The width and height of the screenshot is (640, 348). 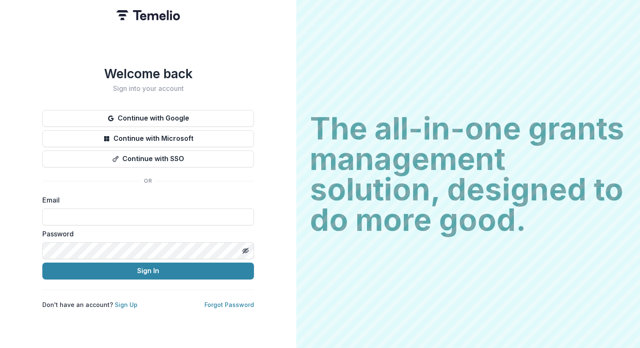 I want to click on button: Sign In, so click(x=148, y=271).